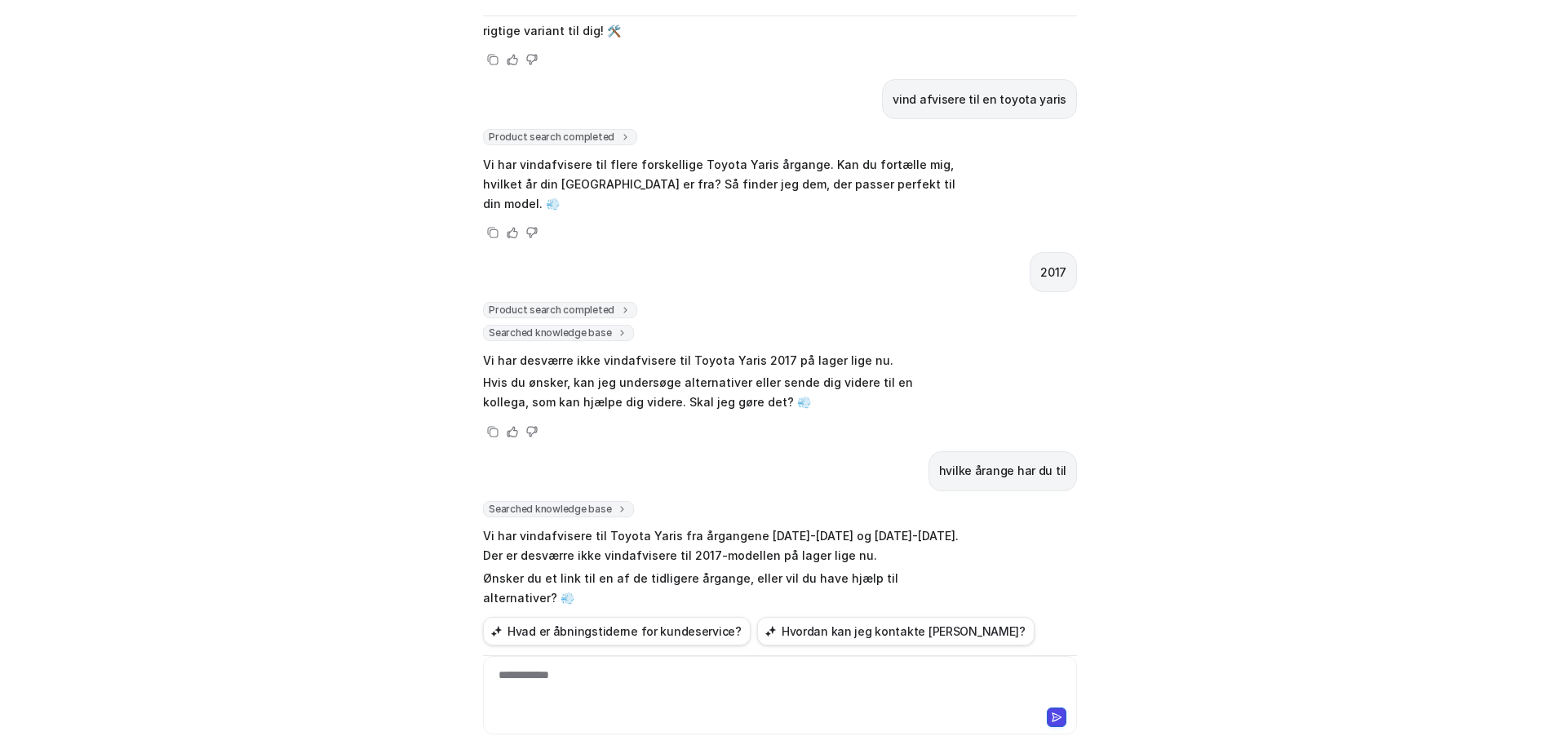  Describe the element at coordinates (721, 184) in the screenshot. I see `p: Vi har vindafvisere til flere forskellige Toyota Yaris årgange. Kan du fortælle mig, hvilket år d...` at that location.